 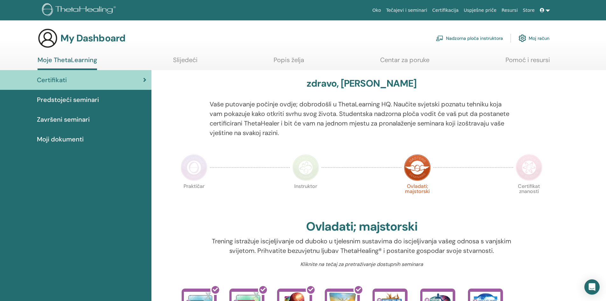 I want to click on a: Popis želja, so click(x=289, y=62).